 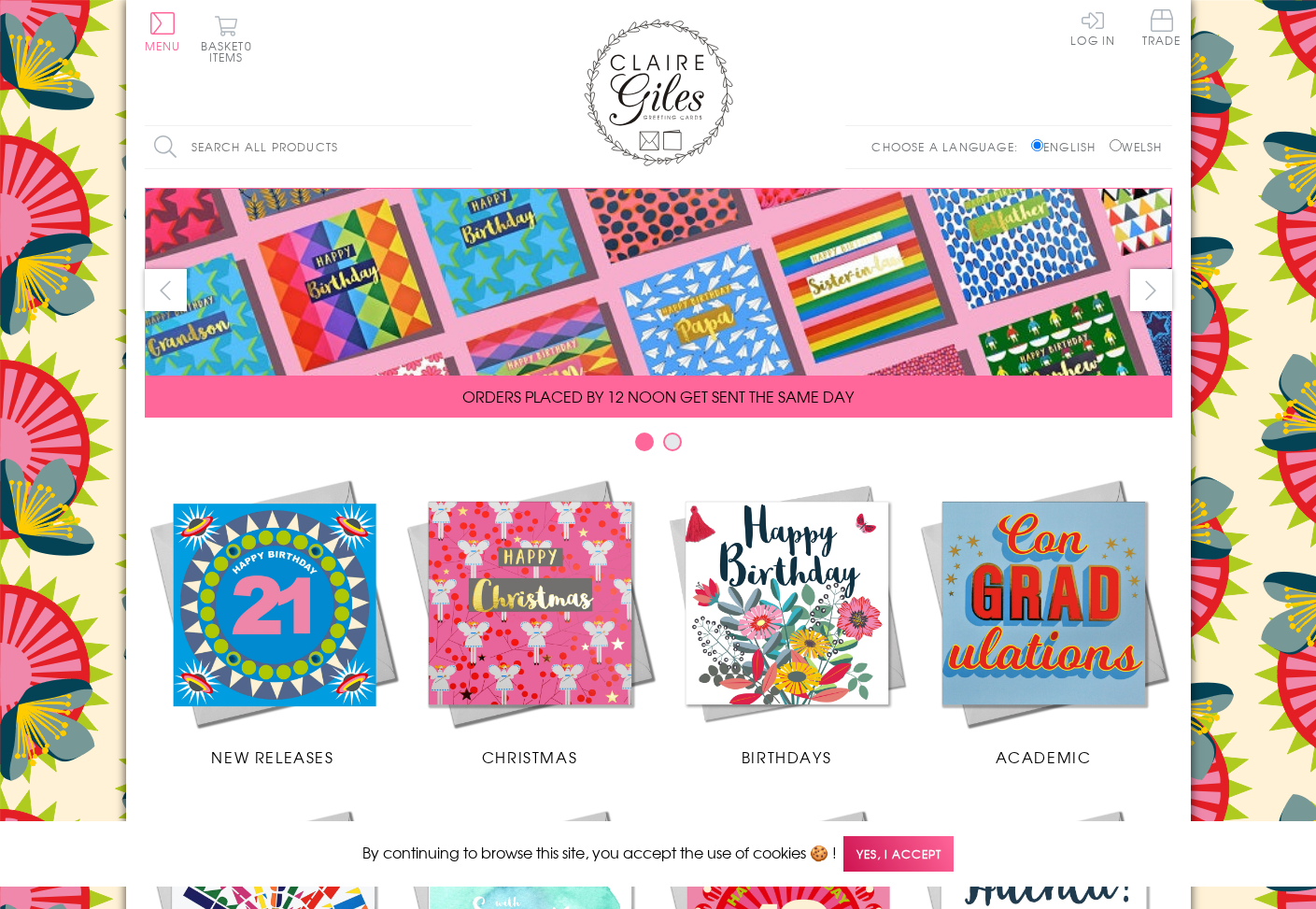 What do you see at coordinates (1136, 146) in the screenshot?
I see `label: Welsh` at bounding box center [1136, 146].